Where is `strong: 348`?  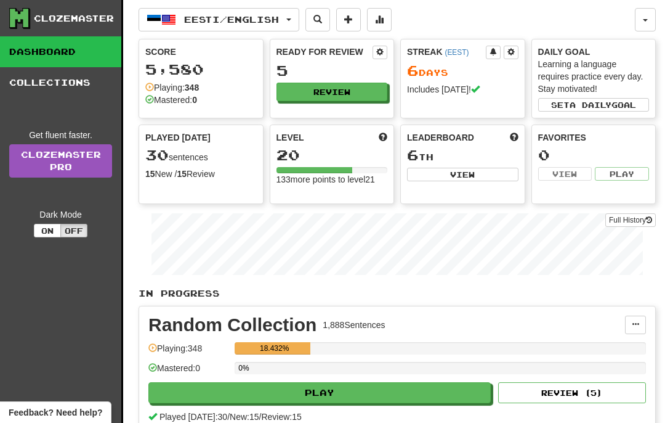 strong: 348 is located at coordinates (192, 87).